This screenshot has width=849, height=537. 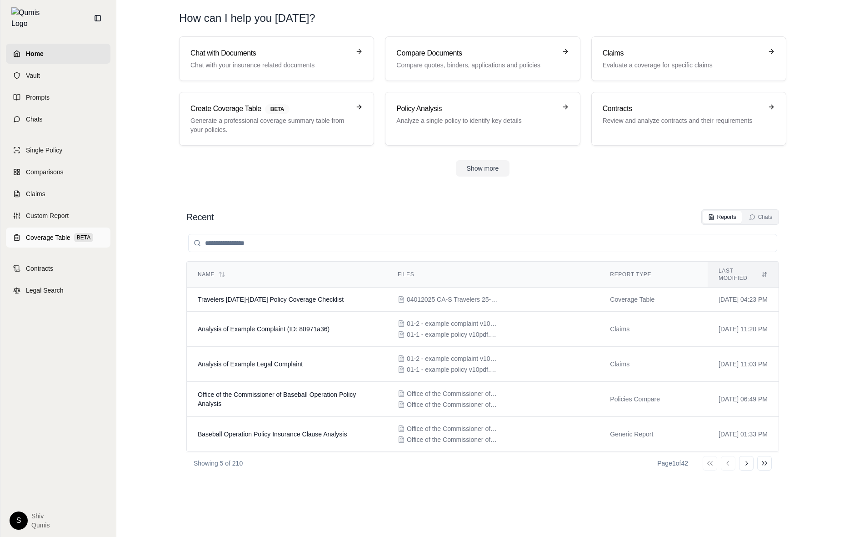 I want to click on span: Comparisons, so click(x=45, y=172).